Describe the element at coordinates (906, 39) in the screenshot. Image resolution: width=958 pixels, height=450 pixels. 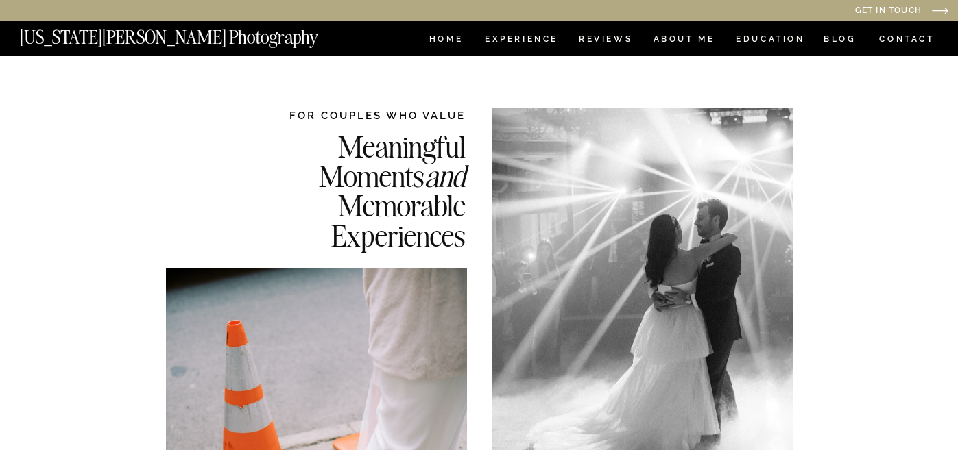
I see `a: CONTACT` at that location.